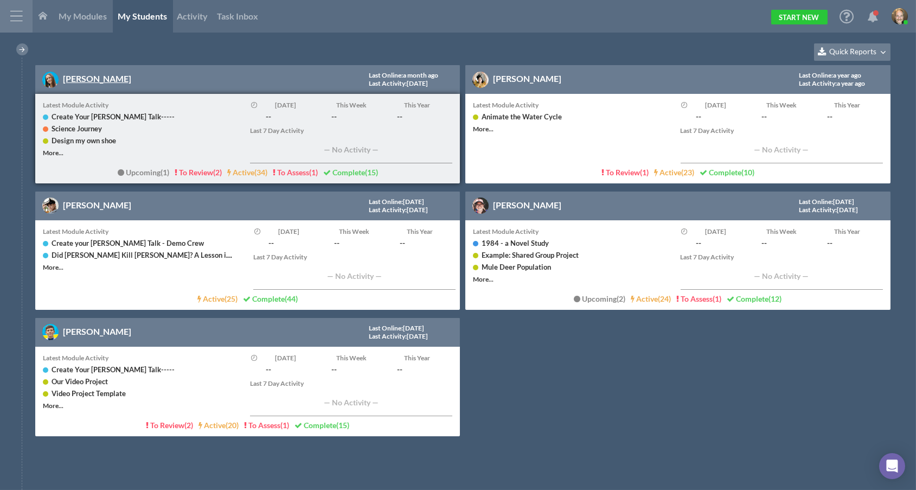  Describe the element at coordinates (143, 16) in the screenshot. I see `span: My Students` at that location.